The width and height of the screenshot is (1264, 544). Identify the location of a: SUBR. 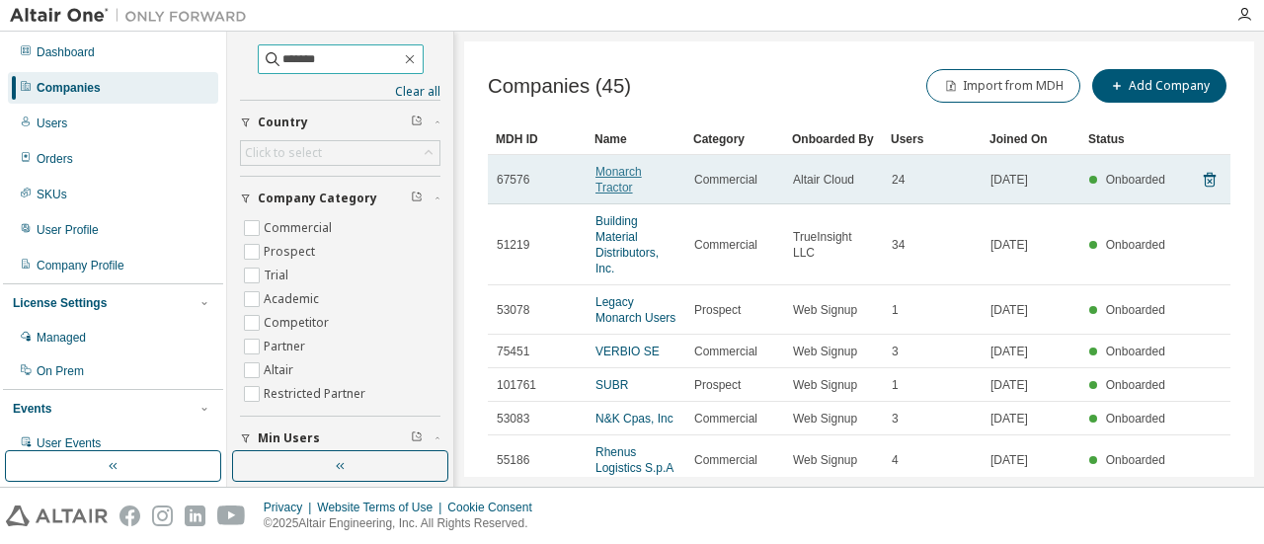
(611, 385).